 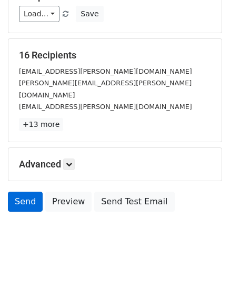 What do you see at coordinates (39, 14) in the screenshot?
I see `a: Load...` at bounding box center [39, 14].